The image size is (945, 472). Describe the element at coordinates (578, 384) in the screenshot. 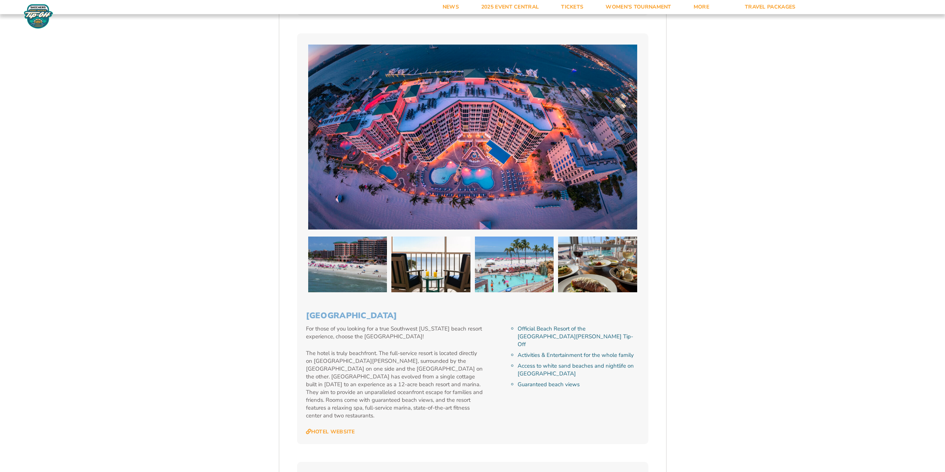

I see `li: Guaranteed beach views` at that location.